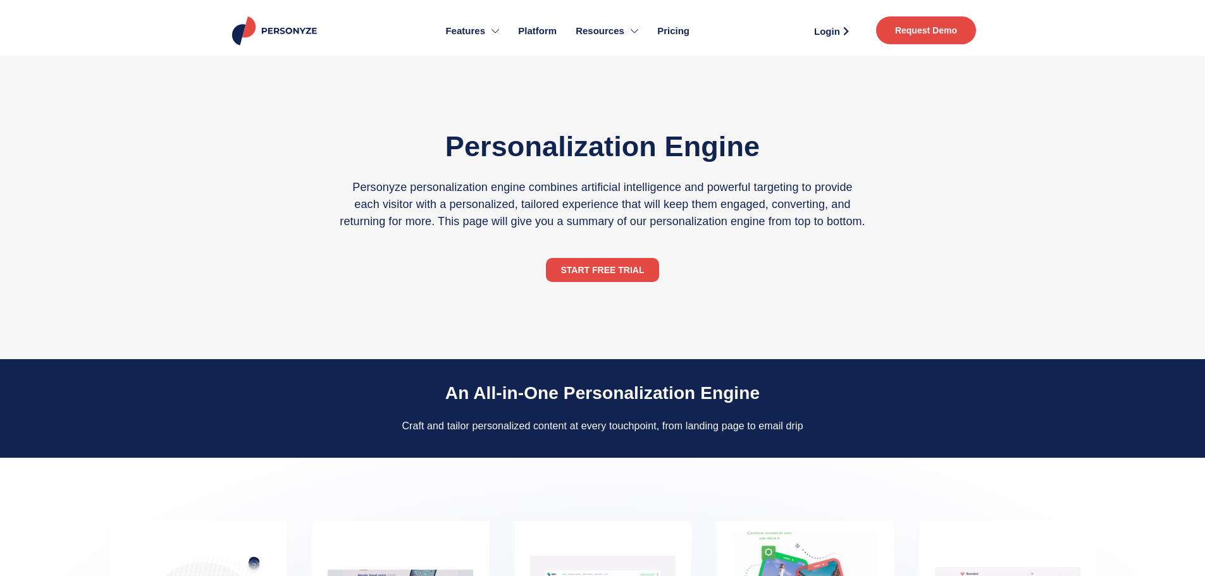 This screenshot has height=576, width=1205. What do you see at coordinates (603, 270) in the screenshot?
I see `a: START FREE TRIAL` at bounding box center [603, 270].